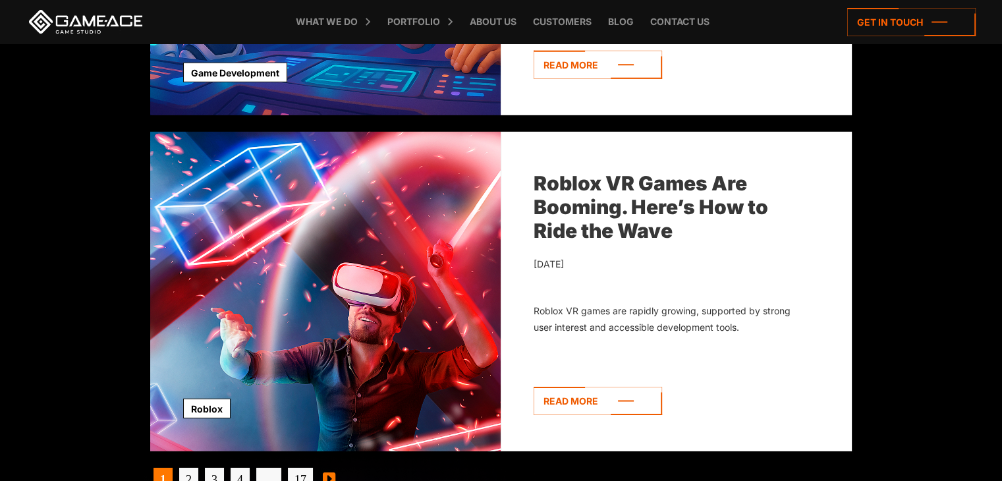  I want to click on img: Roblox VR Games Are Booming. Here’s How to Ride the Wave, so click(326, 291).